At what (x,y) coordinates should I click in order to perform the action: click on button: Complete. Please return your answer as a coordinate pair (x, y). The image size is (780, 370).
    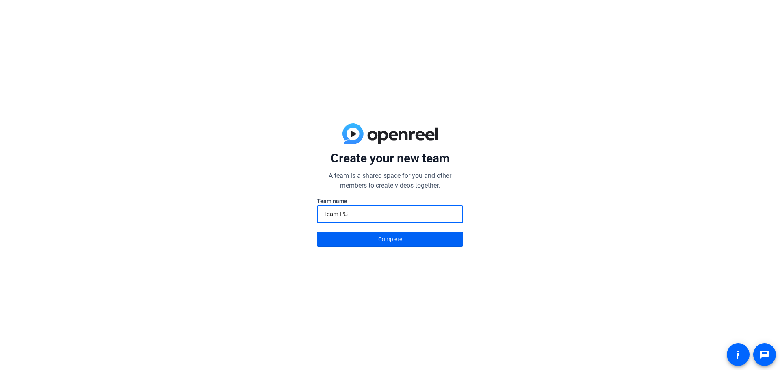
    Looking at the image, I should click on (390, 239).